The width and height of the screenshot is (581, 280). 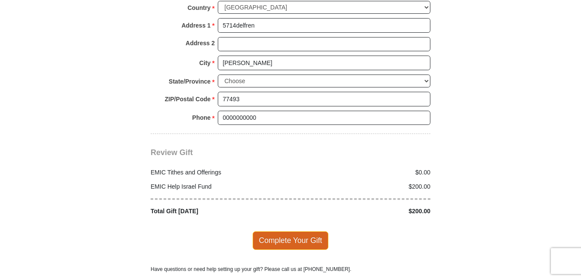 I want to click on div: EMIC Tithes and Offerings, so click(x=219, y=172).